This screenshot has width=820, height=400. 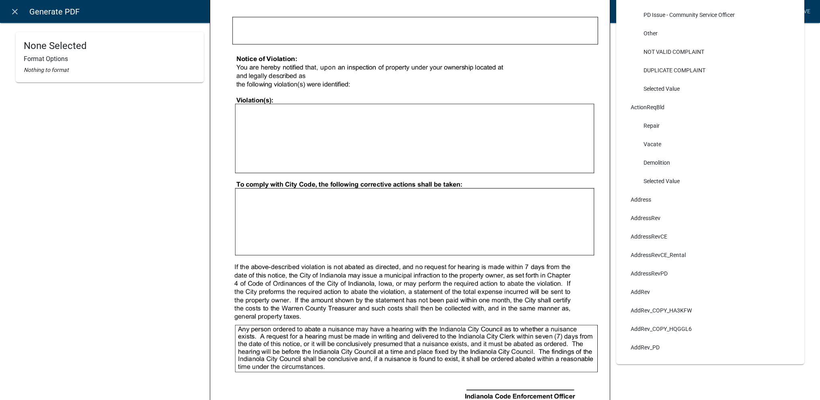 What do you see at coordinates (710, 200) in the screenshot?
I see `li: Address` at bounding box center [710, 200].